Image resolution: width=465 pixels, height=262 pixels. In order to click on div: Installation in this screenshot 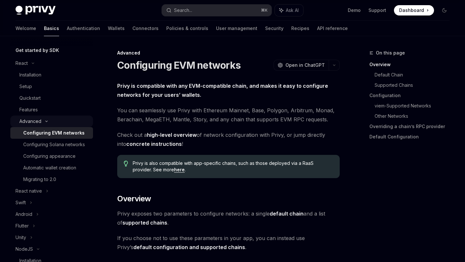, I will do `click(30, 75)`.